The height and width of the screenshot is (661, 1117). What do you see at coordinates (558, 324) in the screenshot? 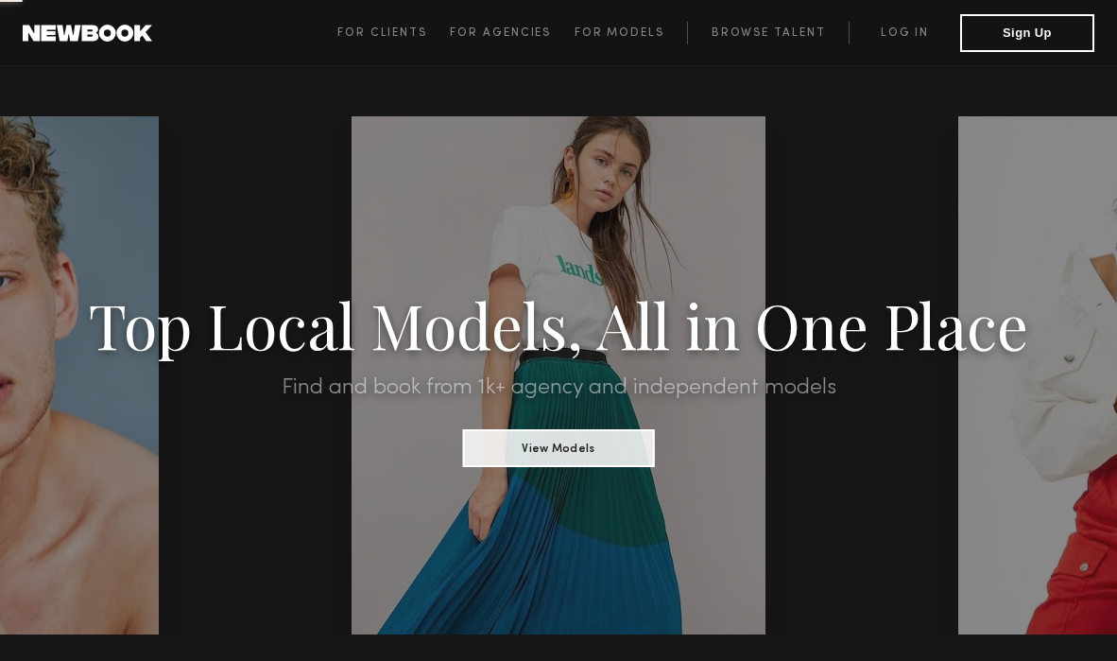
I see `h1: Top Local Models, All in One Place` at bounding box center [558, 324].